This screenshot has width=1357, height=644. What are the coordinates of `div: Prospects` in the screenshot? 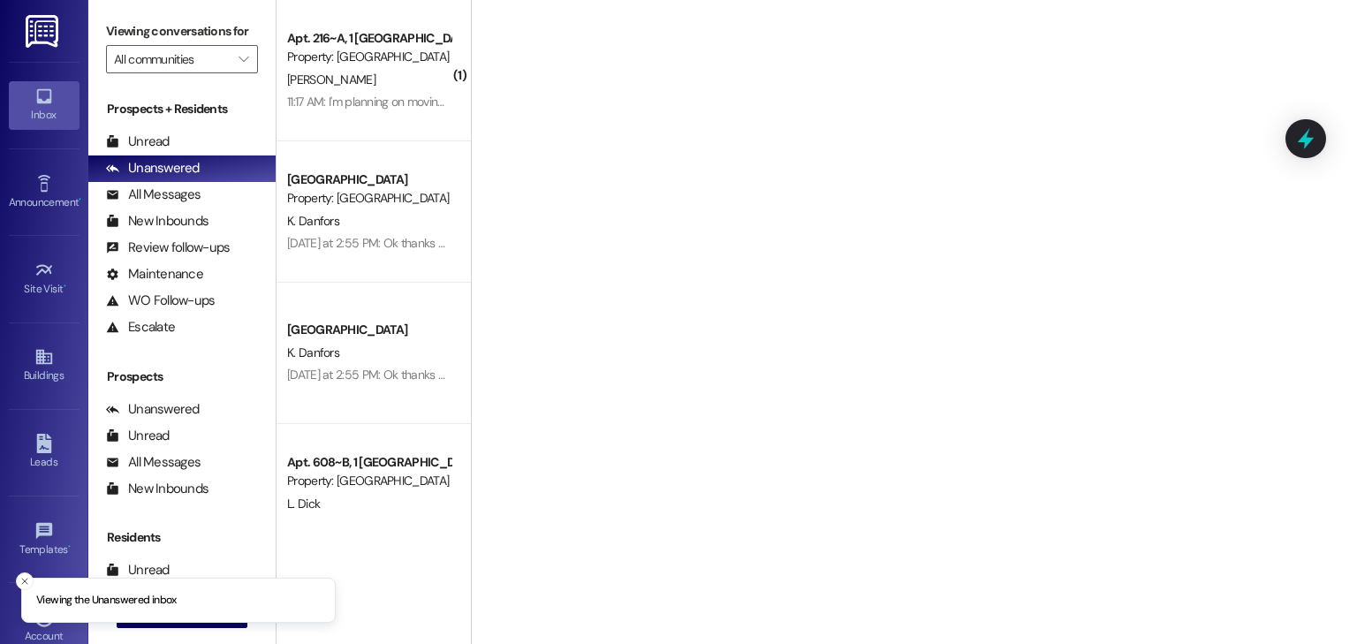 It's located at (182, 376).